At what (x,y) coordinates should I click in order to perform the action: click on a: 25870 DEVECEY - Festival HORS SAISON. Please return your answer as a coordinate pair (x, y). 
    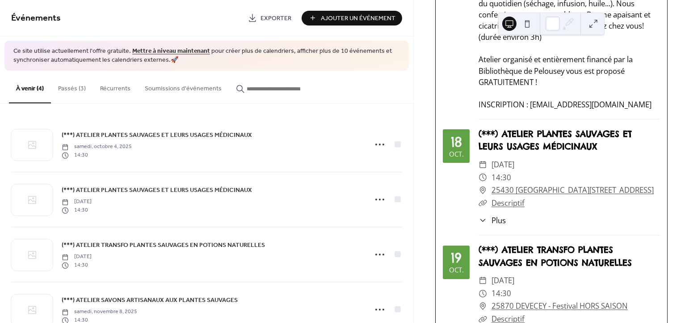
    Looking at the image, I should click on (559, 306).